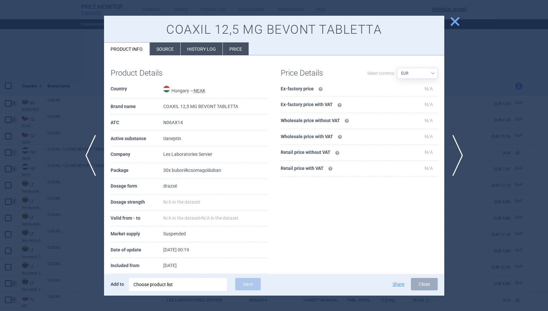  Describe the element at coordinates (335, 137) in the screenshot. I see `th: Wholesale price with VAT` at that location.